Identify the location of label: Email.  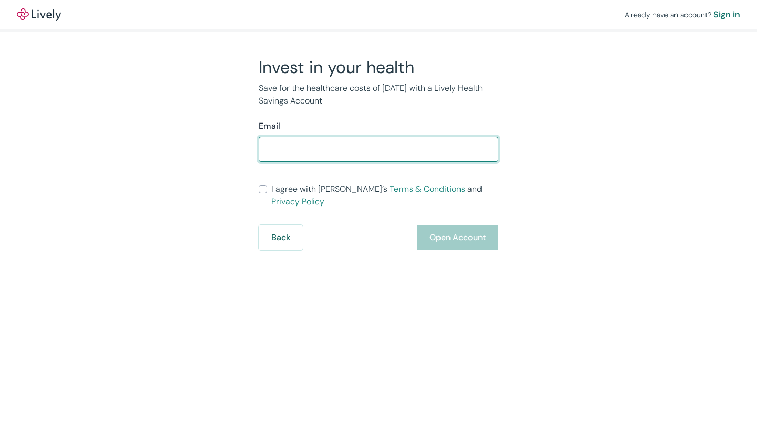
(269, 126).